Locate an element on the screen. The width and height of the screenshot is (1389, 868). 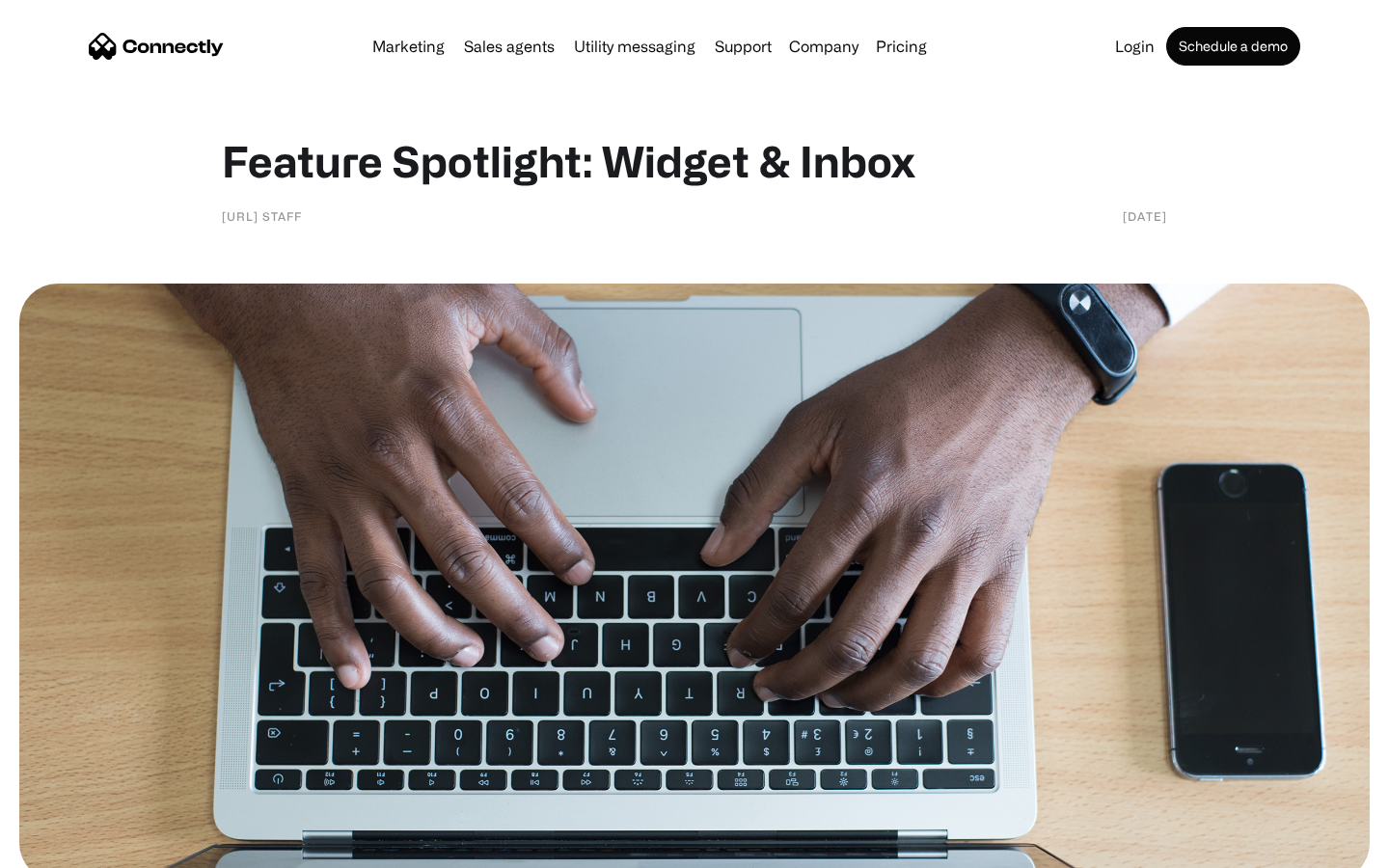
h1: Feature Spotlight: Widget & Inbox is located at coordinates (694, 161).